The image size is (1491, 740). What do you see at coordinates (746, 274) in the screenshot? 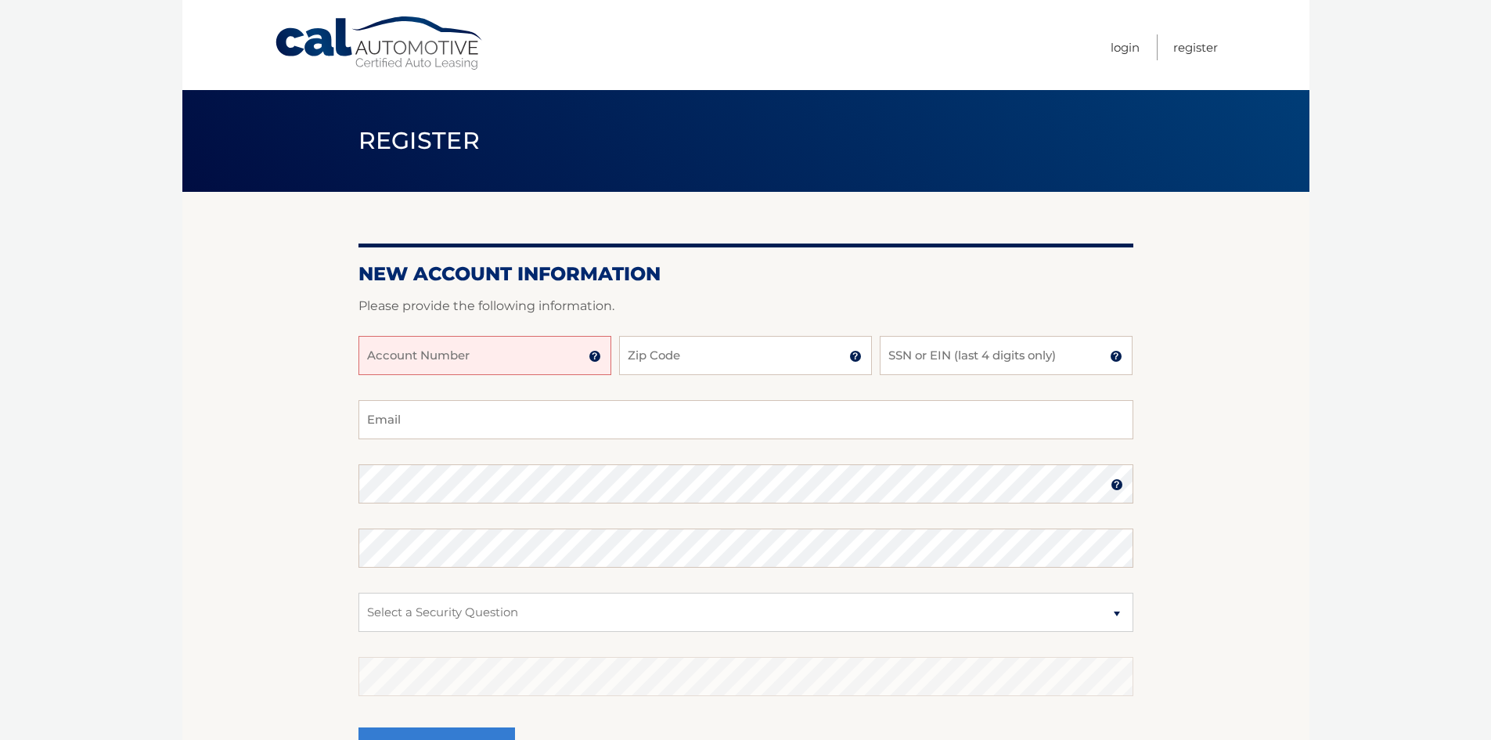
I see `h2: New Account Information` at bounding box center [746, 274].